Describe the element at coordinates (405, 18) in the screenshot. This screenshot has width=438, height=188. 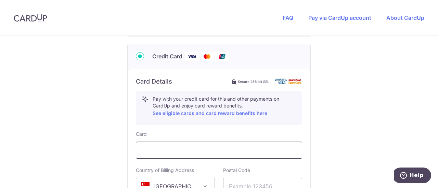
I see `a: About CardUp` at that location.